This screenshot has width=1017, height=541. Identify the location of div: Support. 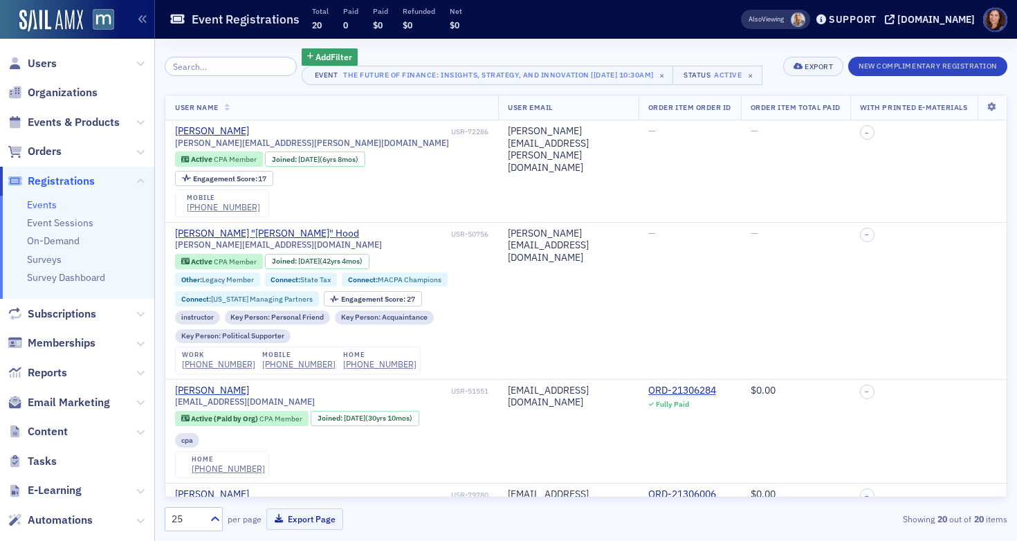
(852, 19).